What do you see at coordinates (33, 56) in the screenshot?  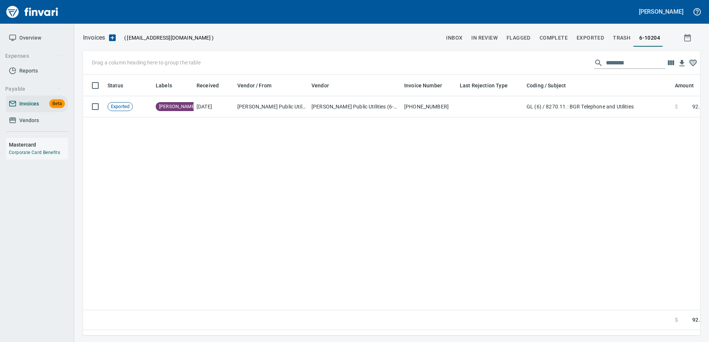 I see `span: Expenses` at bounding box center [33, 56].